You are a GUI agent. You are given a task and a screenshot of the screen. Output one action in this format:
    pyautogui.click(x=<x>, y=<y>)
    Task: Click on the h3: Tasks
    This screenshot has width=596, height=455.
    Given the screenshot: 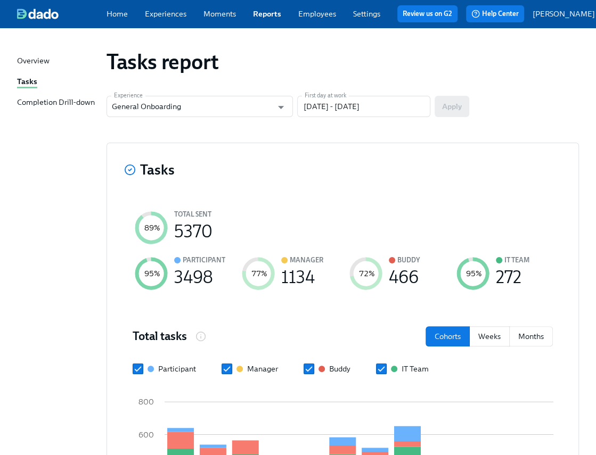 What is the action you would take?
    pyautogui.click(x=157, y=170)
    